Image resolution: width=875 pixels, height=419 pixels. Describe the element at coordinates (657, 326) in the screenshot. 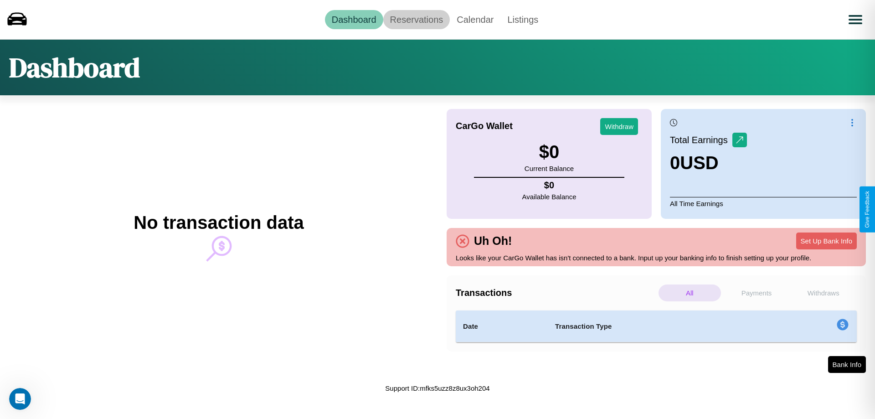

I see `table: simple table` at that location.